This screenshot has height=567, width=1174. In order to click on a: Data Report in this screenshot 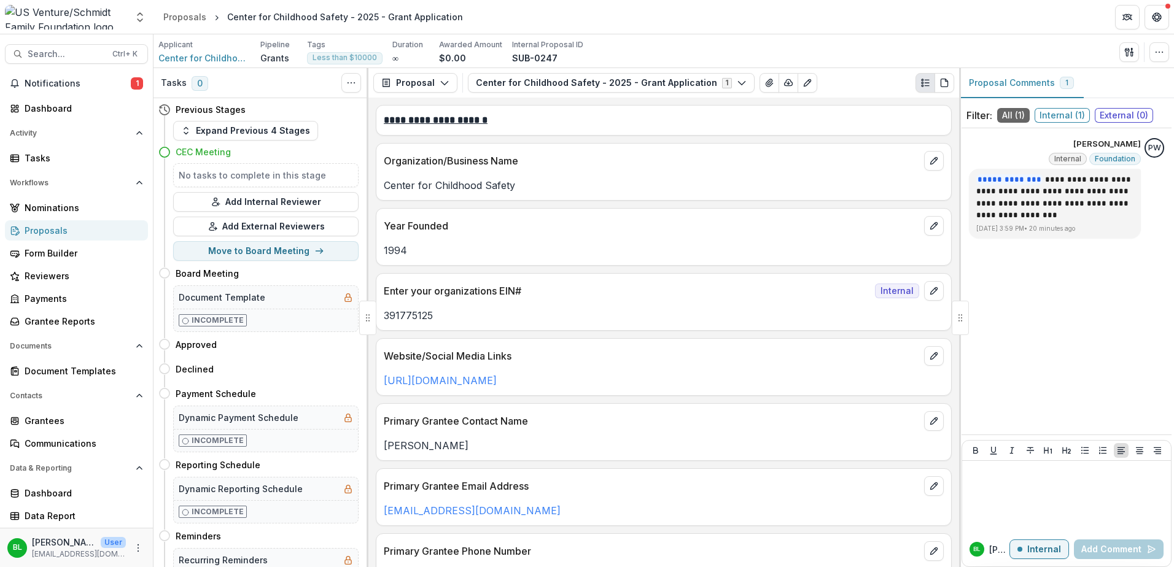, I will do `click(76, 516)`.